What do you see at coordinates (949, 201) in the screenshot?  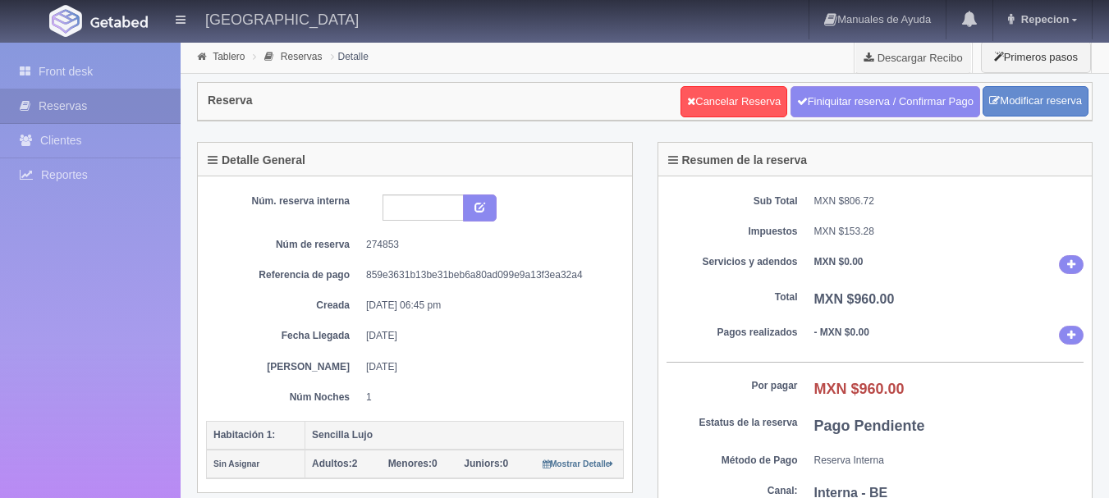 I see `dd: MXN $806.72` at bounding box center [949, 201].